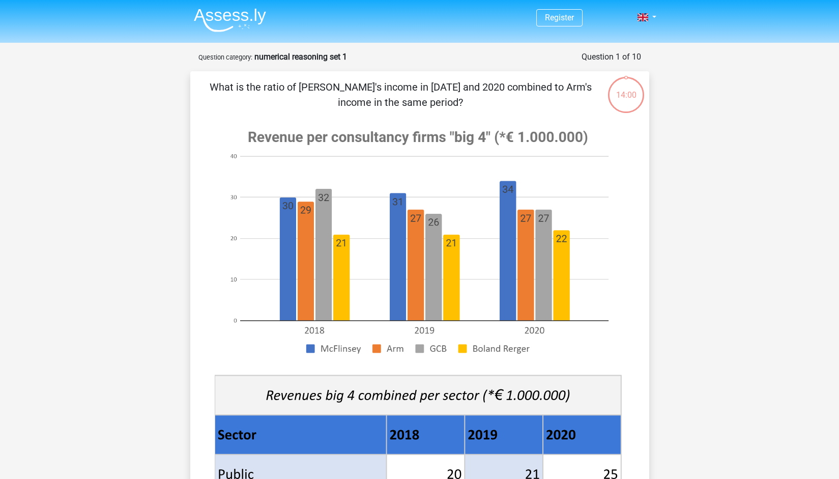 Image resolution: width=839 pixels, height=479 pixels. I want to click on div: 14:00, so click(626, 88).